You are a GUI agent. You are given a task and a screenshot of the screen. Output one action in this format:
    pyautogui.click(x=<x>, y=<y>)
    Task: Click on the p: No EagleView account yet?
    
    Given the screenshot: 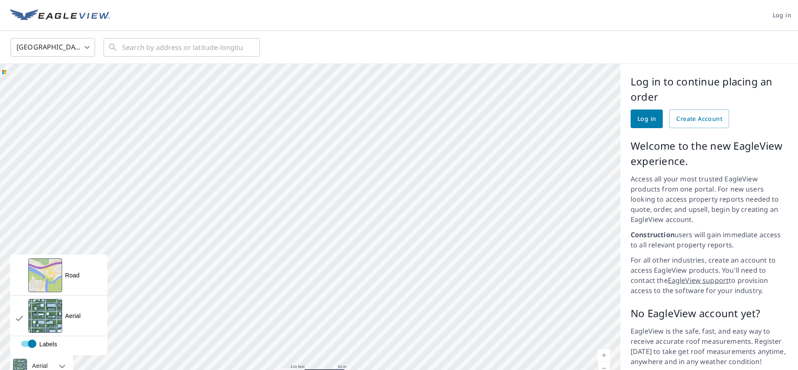 What is the action you would take?
    pyautogui.click(x=709, y=313)
    